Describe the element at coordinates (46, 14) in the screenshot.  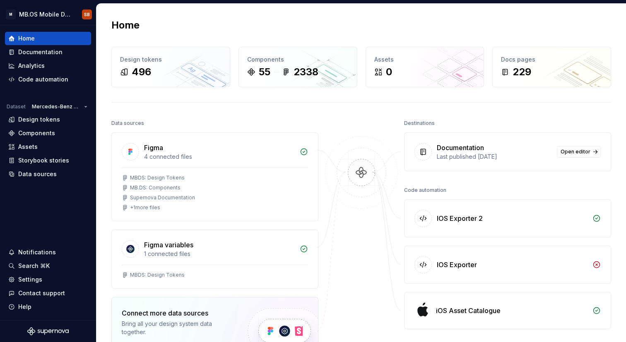
I see `div: MB.OS Mobile Design System` at that location.